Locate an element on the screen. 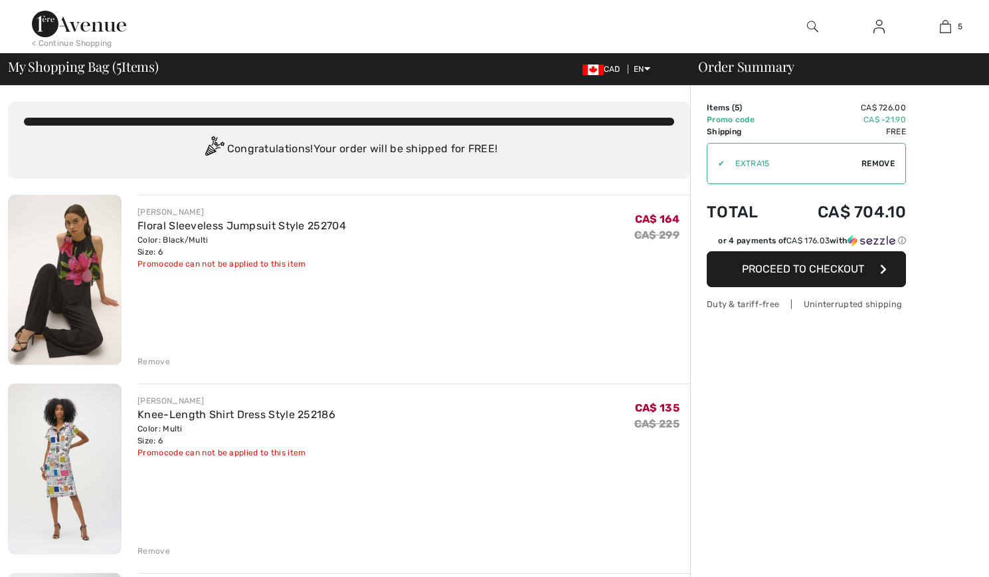  s: CA$ 225 is located at coordinates (657, 423).